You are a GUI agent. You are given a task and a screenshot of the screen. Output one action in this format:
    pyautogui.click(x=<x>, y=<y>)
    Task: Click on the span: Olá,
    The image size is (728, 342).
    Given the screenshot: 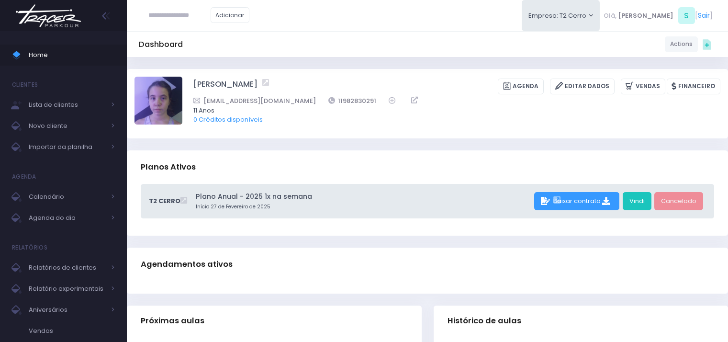 What is the action you would take?
    pyautogui.click(x=610, y=16)
    